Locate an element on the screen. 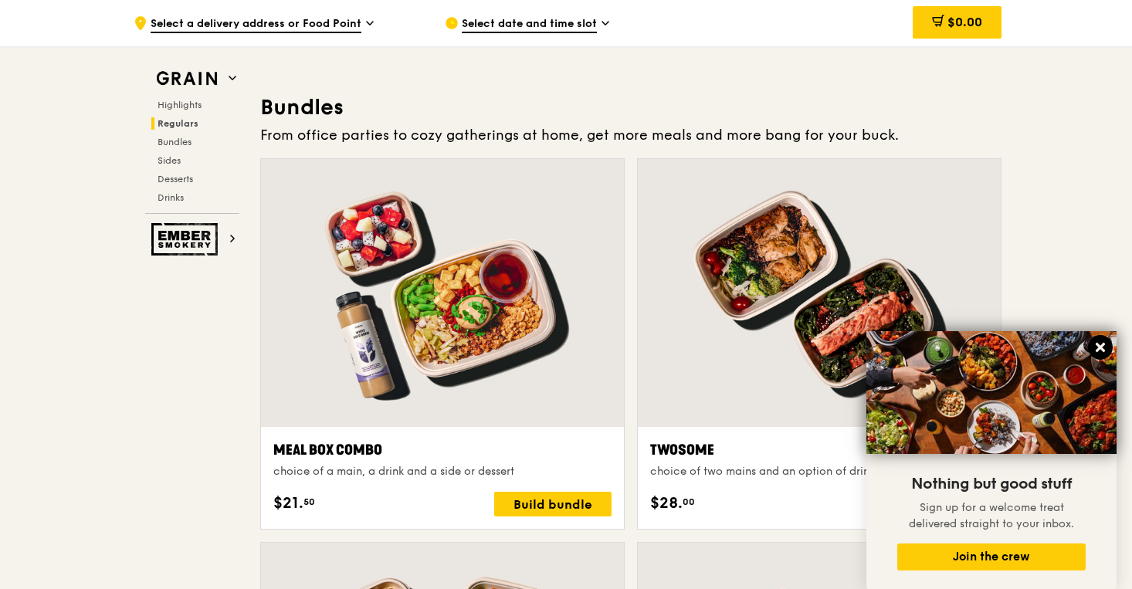 This screenshot has height=589, width=1132. span: $21. is located at coordinates (288, 503).